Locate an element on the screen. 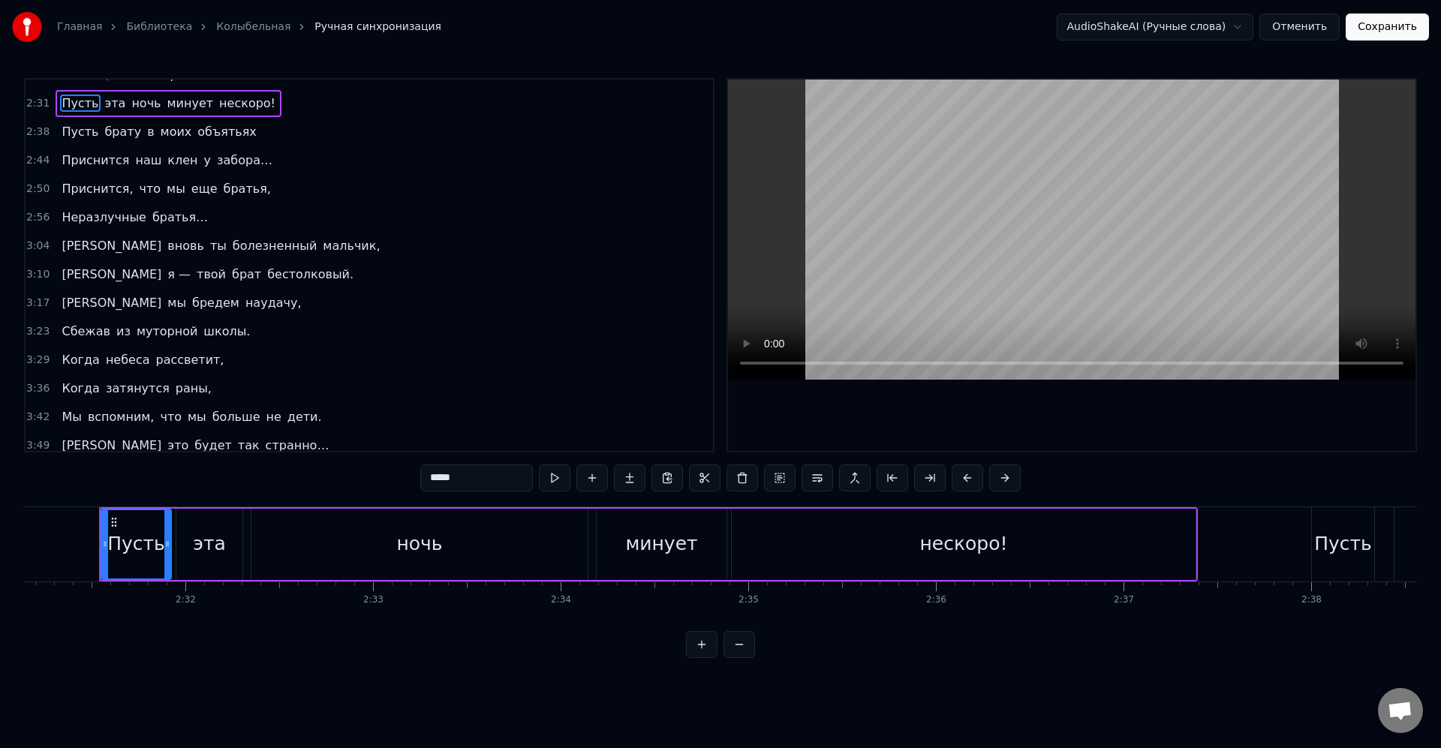  span: больше is located at coordinates (236, 416).